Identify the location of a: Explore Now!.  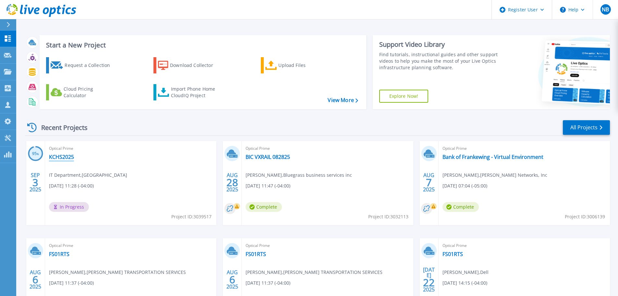
(404, 96).